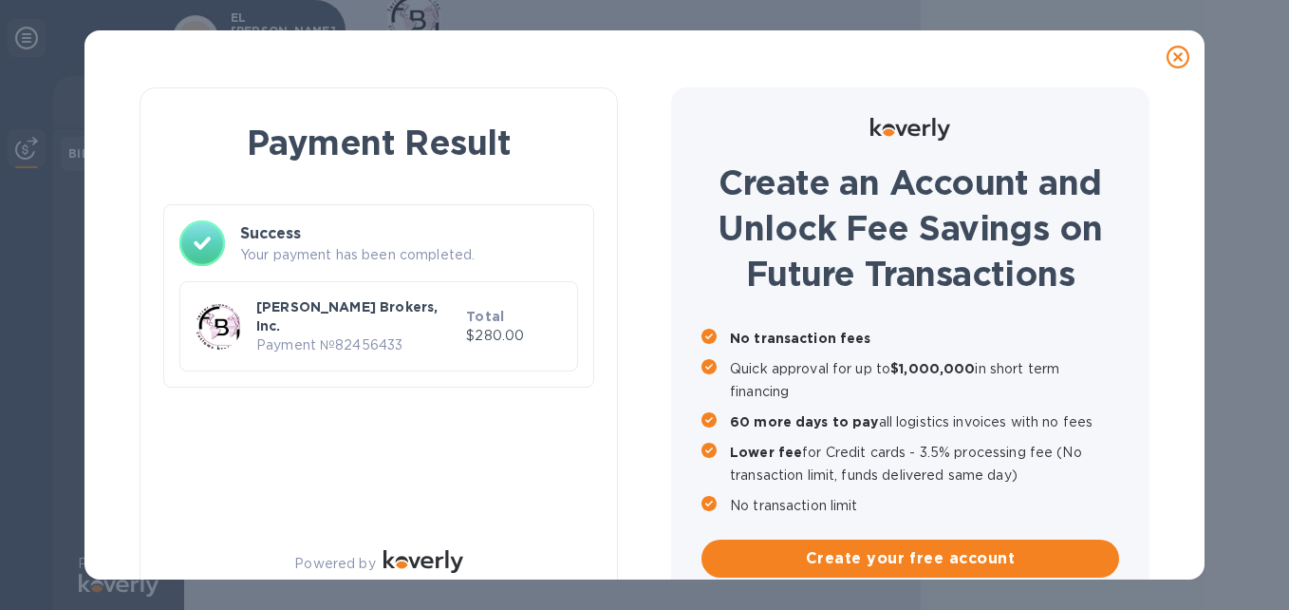 Image resolution: width=1289 pixels, height=610 pixels. Describe the element at coordinates (925, 505) in the screenshot. I see `p: No transaction limit` at that location.